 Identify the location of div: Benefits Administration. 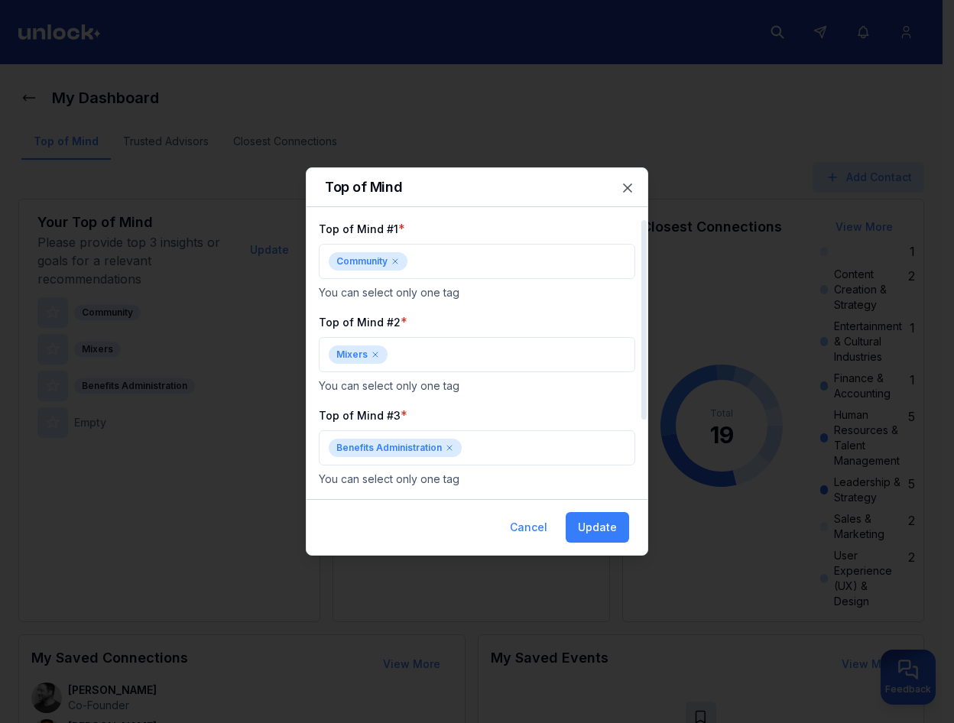
(395, 448).